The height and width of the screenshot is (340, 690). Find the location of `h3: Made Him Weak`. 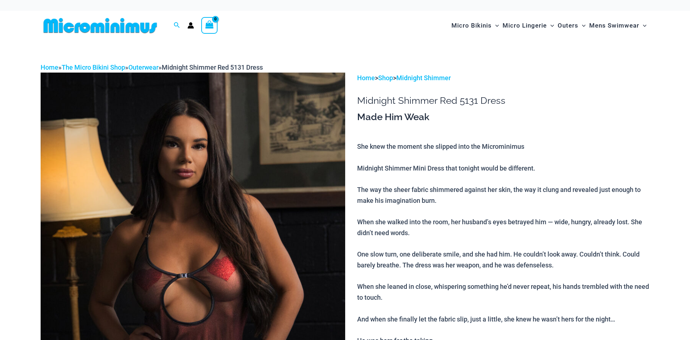

h3: Made Him Weak is located at coordinates (503, 117).